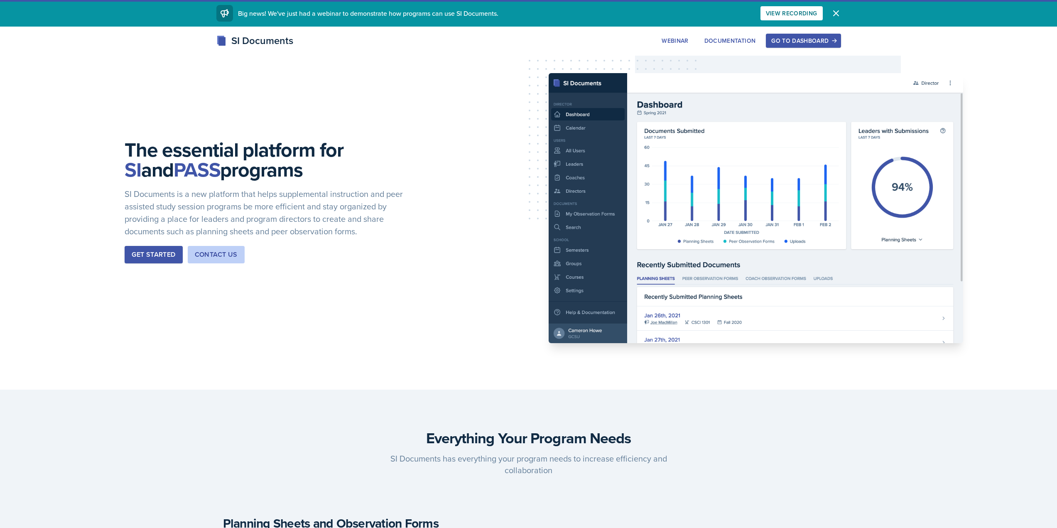  I want to click on div: View Recording, so click(792, 13).